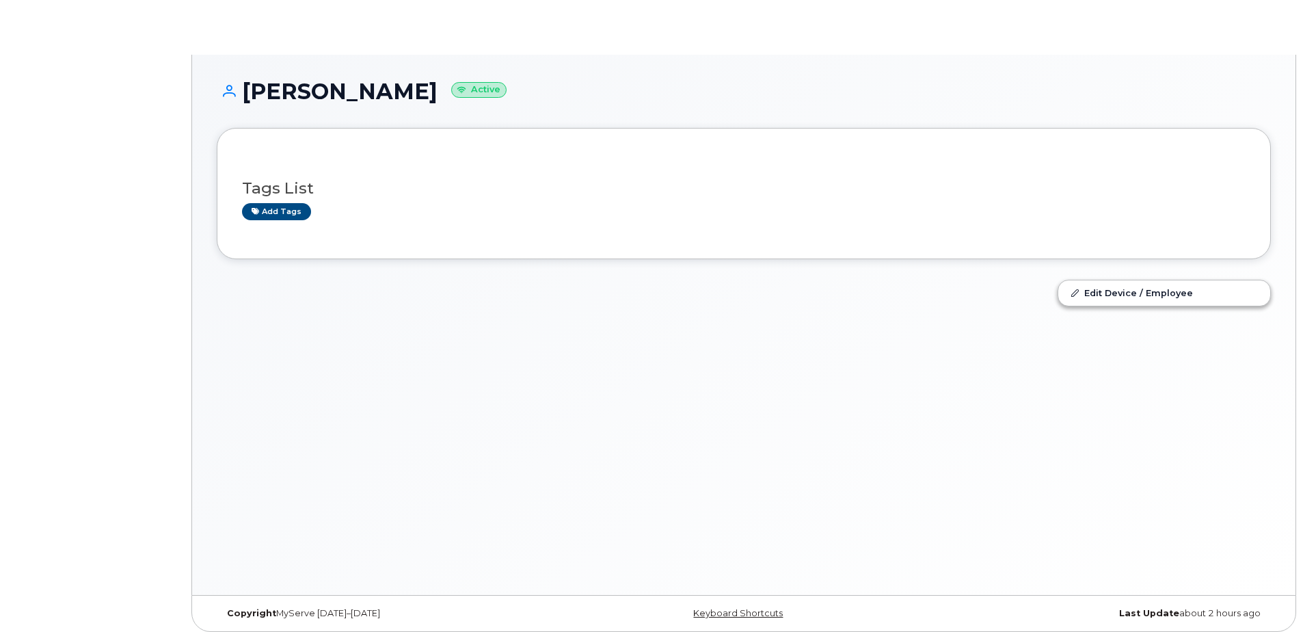 Image resolution: width=1303 pixels, height=632 pixels. What do you see at coordinates (1149, 613) in the screenshot?
I see `strong: Last Update` at bounding box center [1149, 613].